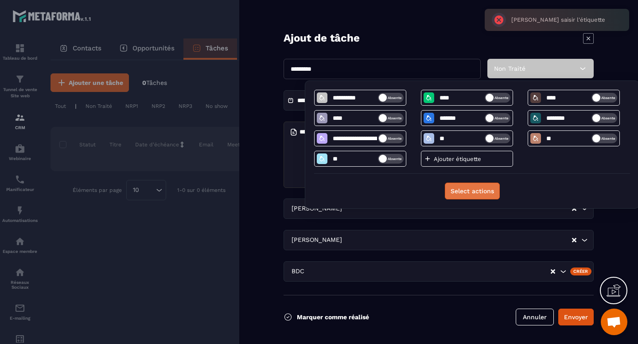 The height and width of the screenshot is (344, 638). Describe the element at coordinates (614, 322) in the screenshot. I see `a: Ouvrir le chat` at that location.